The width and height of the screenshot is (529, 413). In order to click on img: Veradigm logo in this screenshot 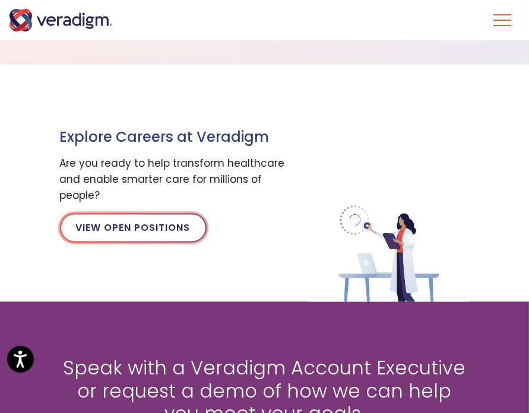, I will do `click(61, 20)`.